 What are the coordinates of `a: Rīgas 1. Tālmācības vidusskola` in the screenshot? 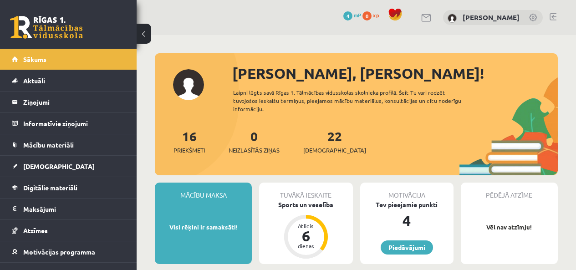 It's located at (46, 27).